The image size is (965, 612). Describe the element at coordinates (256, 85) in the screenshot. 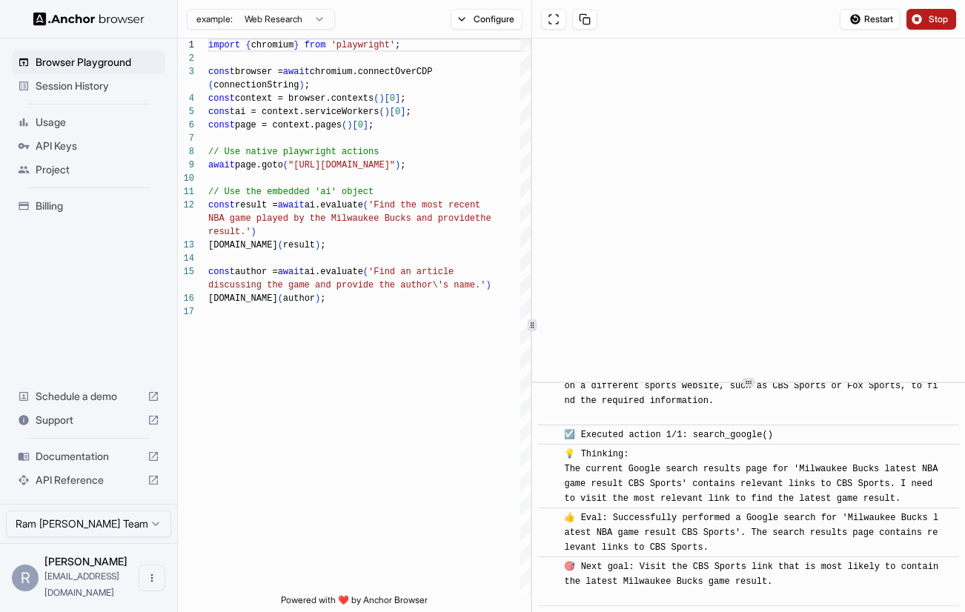

I see `span: connectionString` at that location.